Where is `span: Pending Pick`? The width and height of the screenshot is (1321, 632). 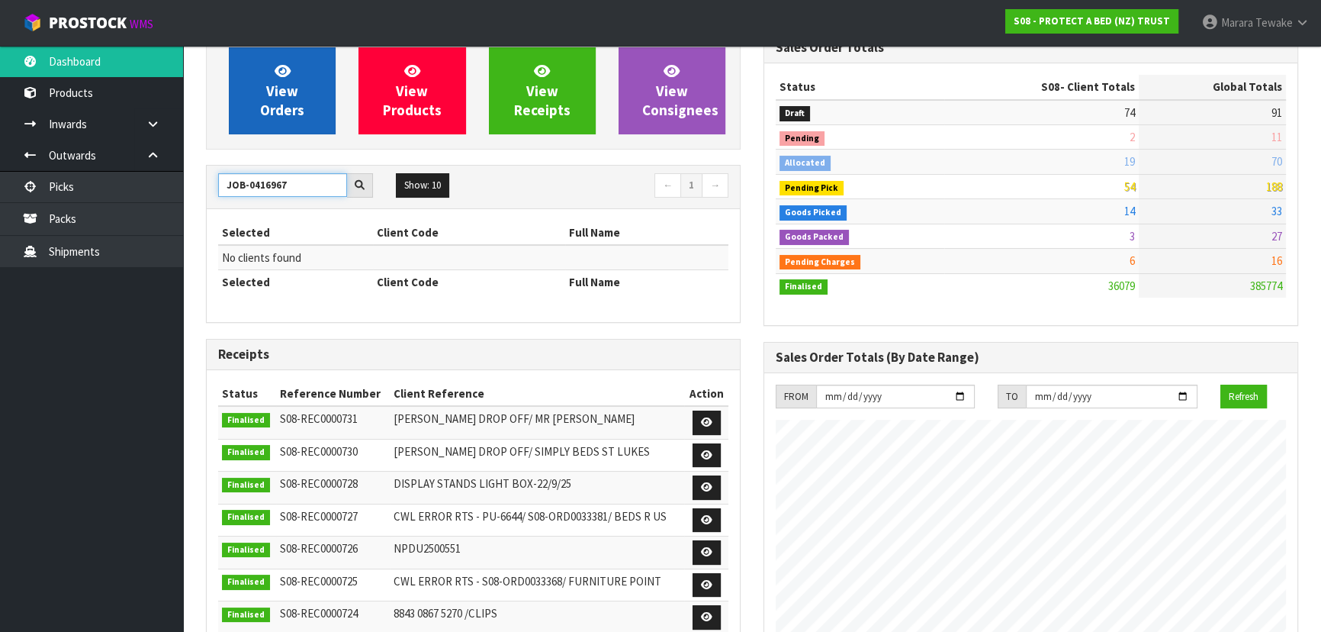
span: Pending Pick is located at coordinates (812, 188).